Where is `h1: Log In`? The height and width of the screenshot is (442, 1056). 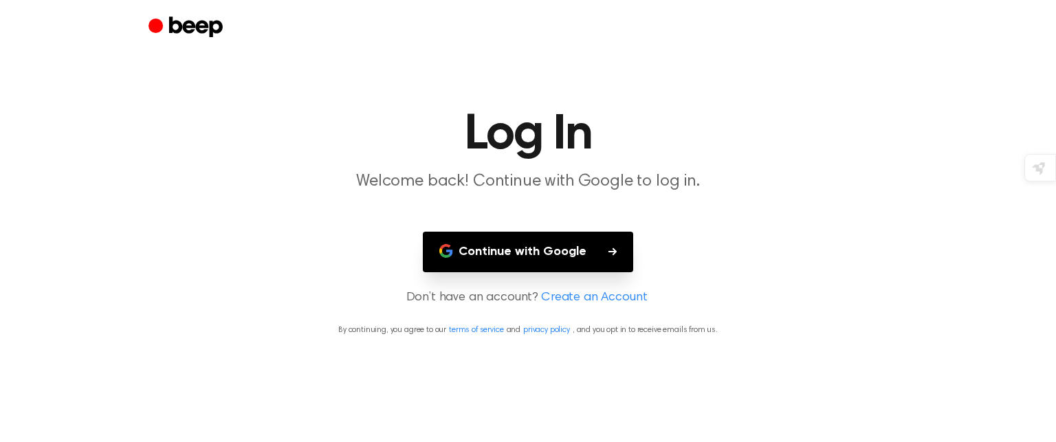
h1: Log In is located at coordinates (528, 135).